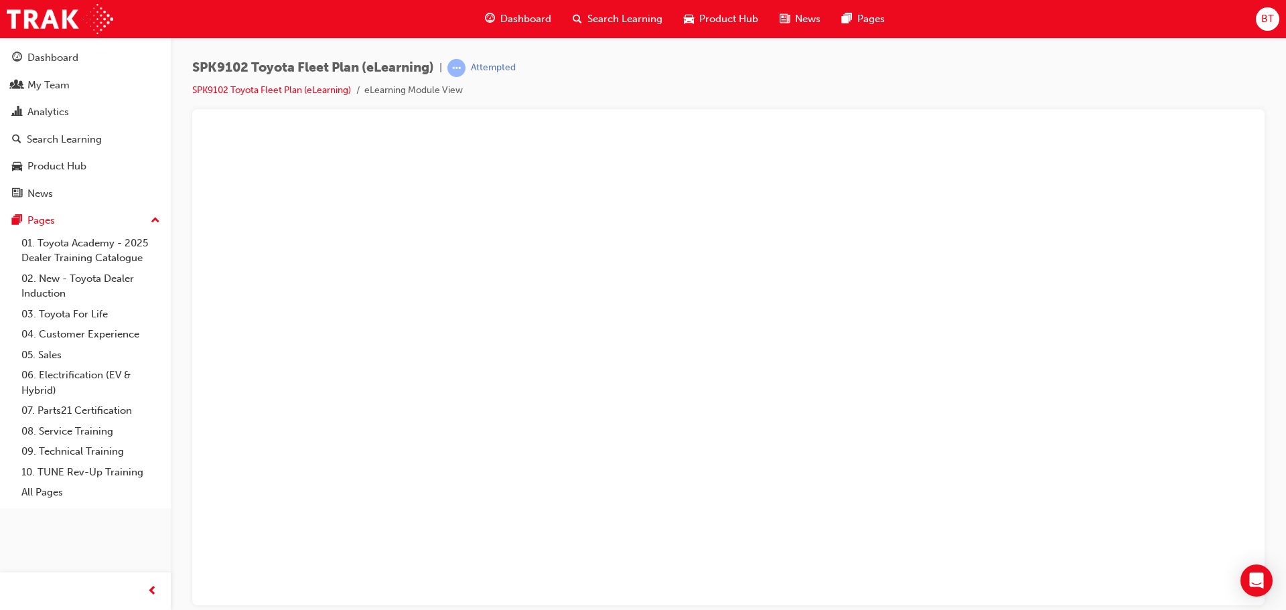  What do you see at coordinates (413, 90) in the screenshot?
I see `li: eLearning Module View` at bounding box center [413, 90].